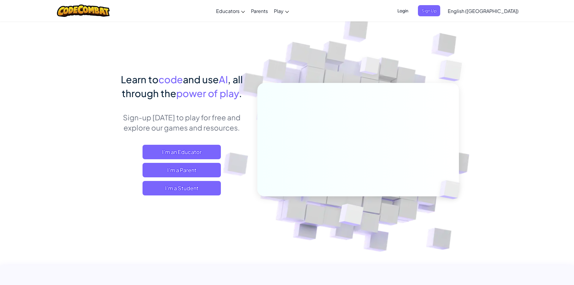  What do you see at coordinates (429, 11) in the screenshot?
I see `span: Sign Up` at bounding box center [429, 11].